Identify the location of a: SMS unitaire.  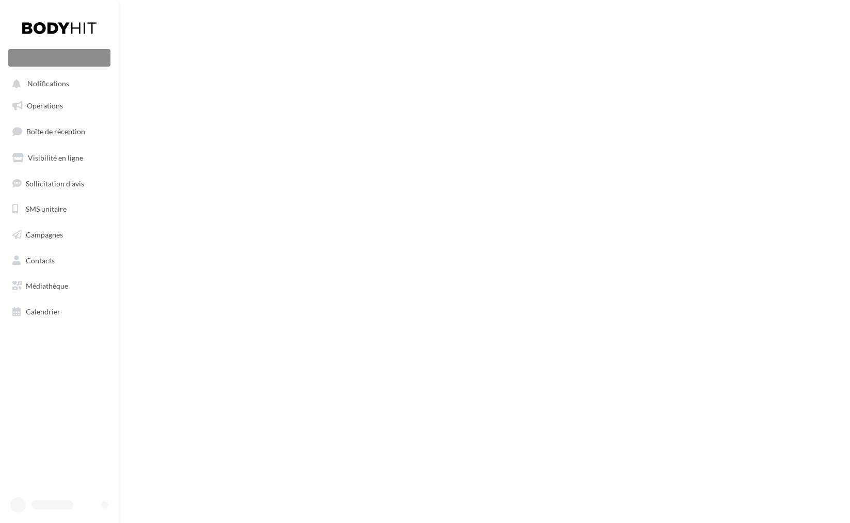
(59, 209).